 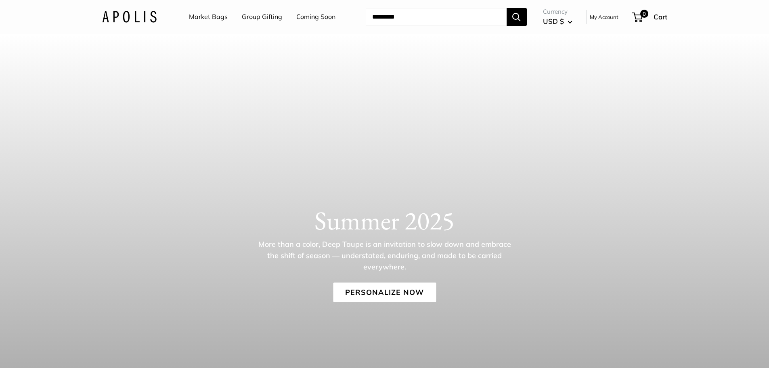 I want to click on span: Cart, so click(x=660, y=17).